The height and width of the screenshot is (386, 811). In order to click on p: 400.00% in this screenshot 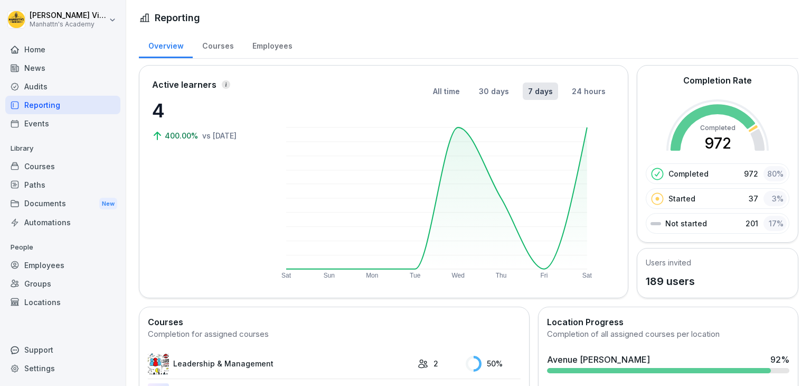, I will do `click(182, 135)`.